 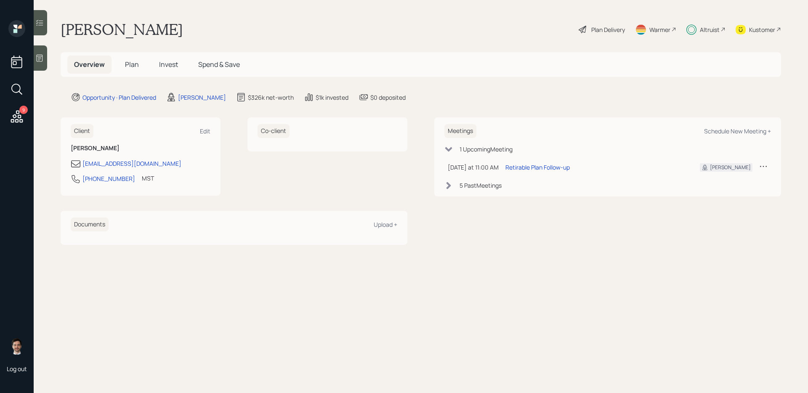 What do you see at coordinates (460, 131) in the screenshot?
I see `h6: Meetings` at bounding box center [460, 131].